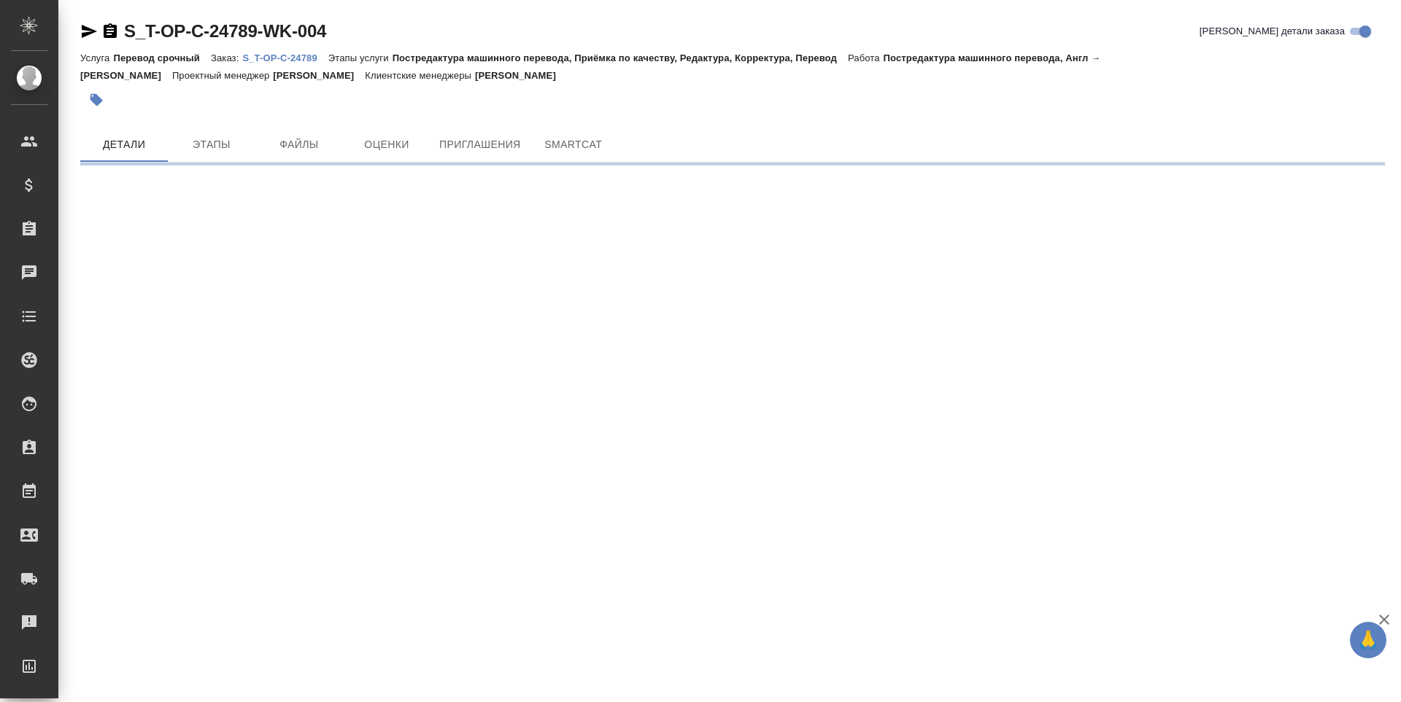 The height and width of the screenshot is (702, 1401). Describe the element at coordinates (212, 144) in the screenshot. I see `span: Этапы` at that location.